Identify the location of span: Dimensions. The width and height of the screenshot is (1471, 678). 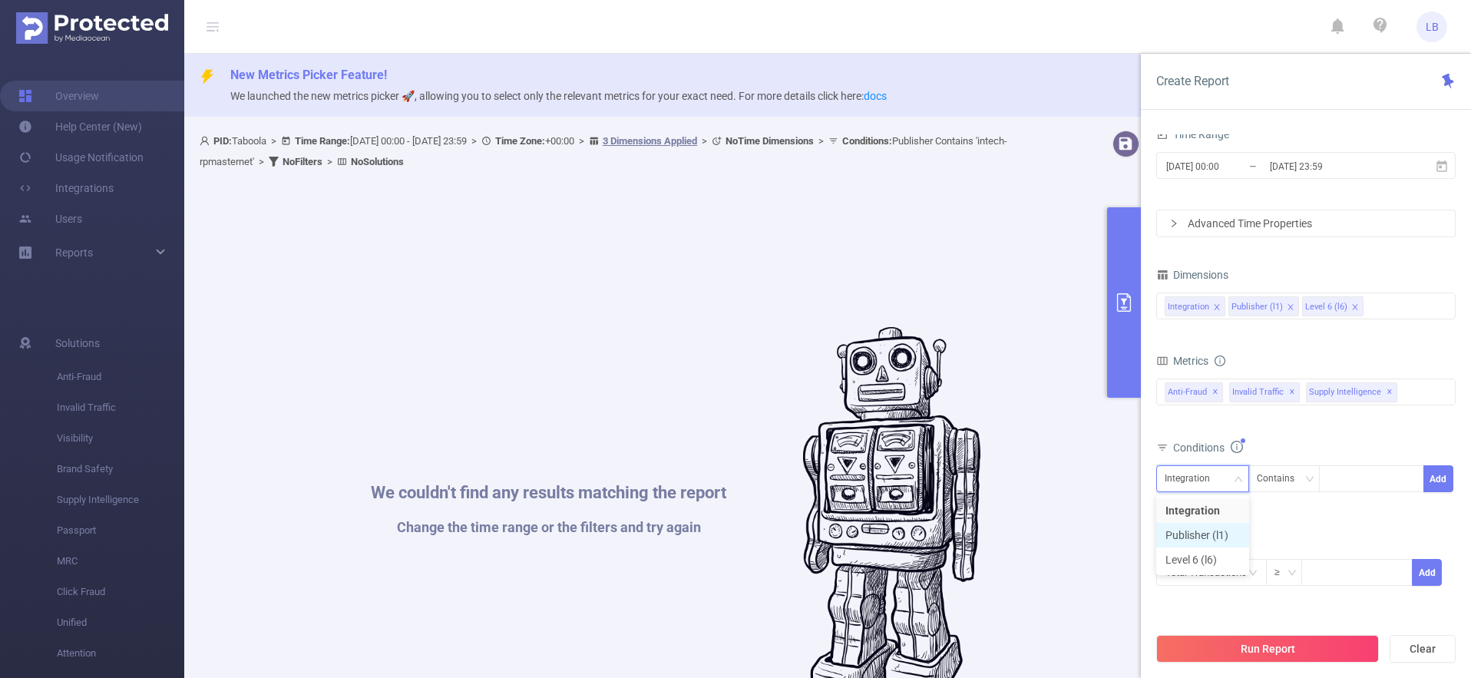
(1193, 275).